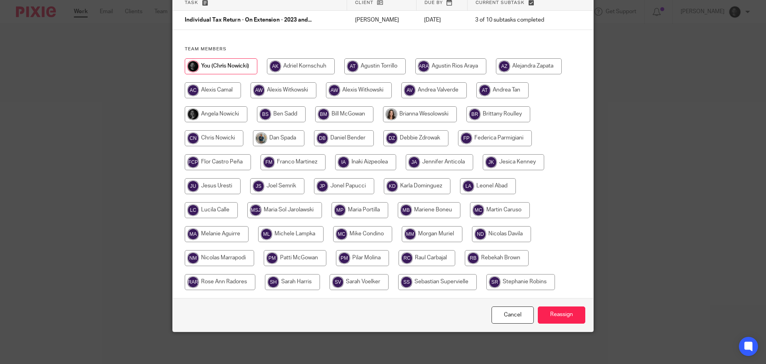  Describe the element at coordinates (513, 314) in the screenshot. I see `a: Close this dialog window` at that location.